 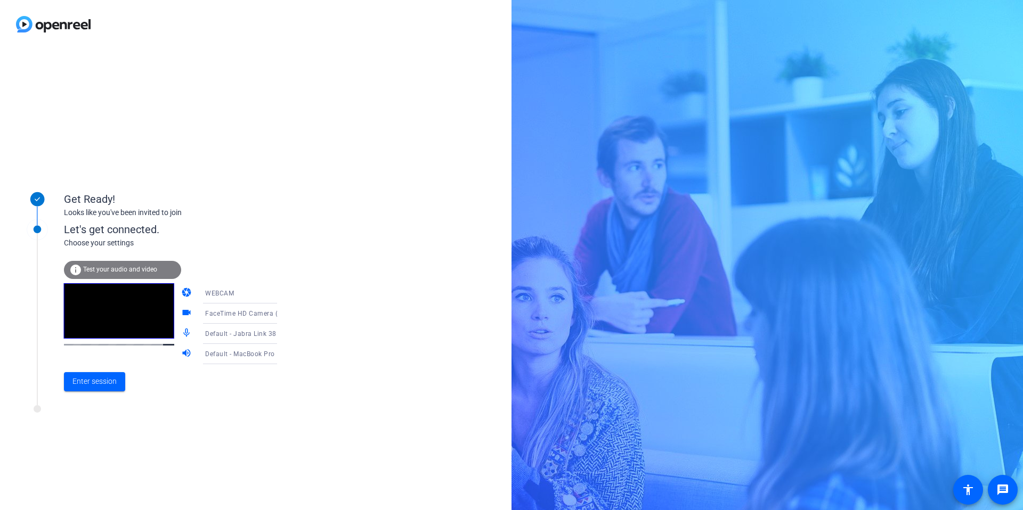 I want to click on div: Let's get connected., so click(x=181, y=230).